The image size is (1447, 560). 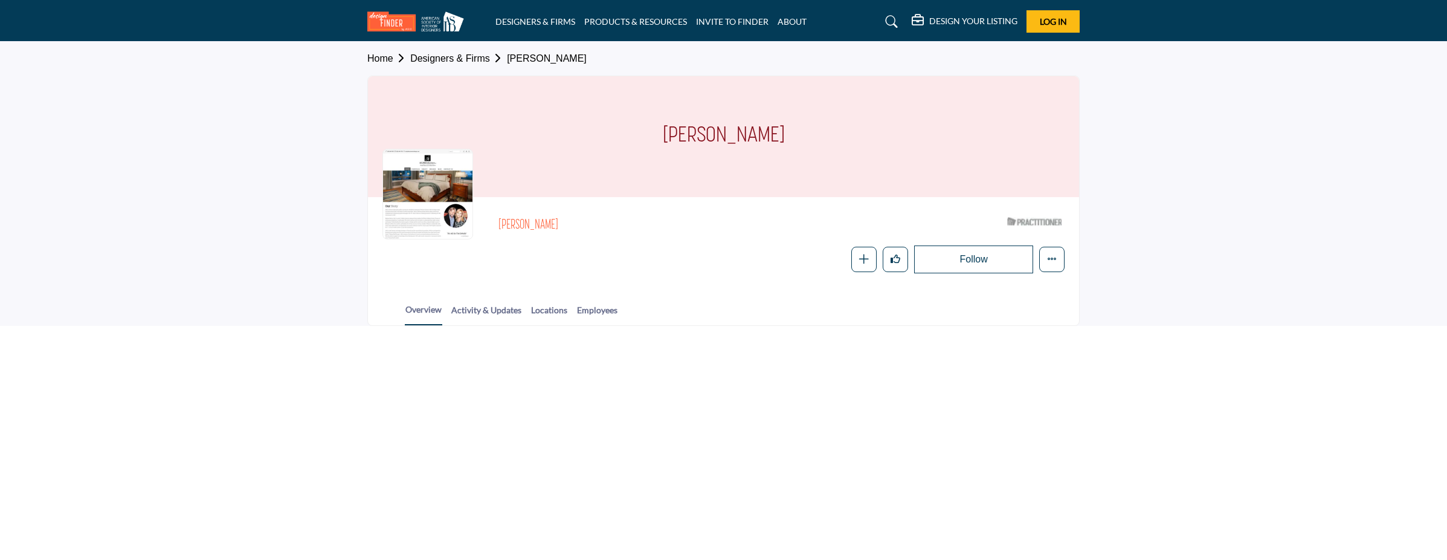 I want to click on a: ABOUT, so click(x=792, y=21).